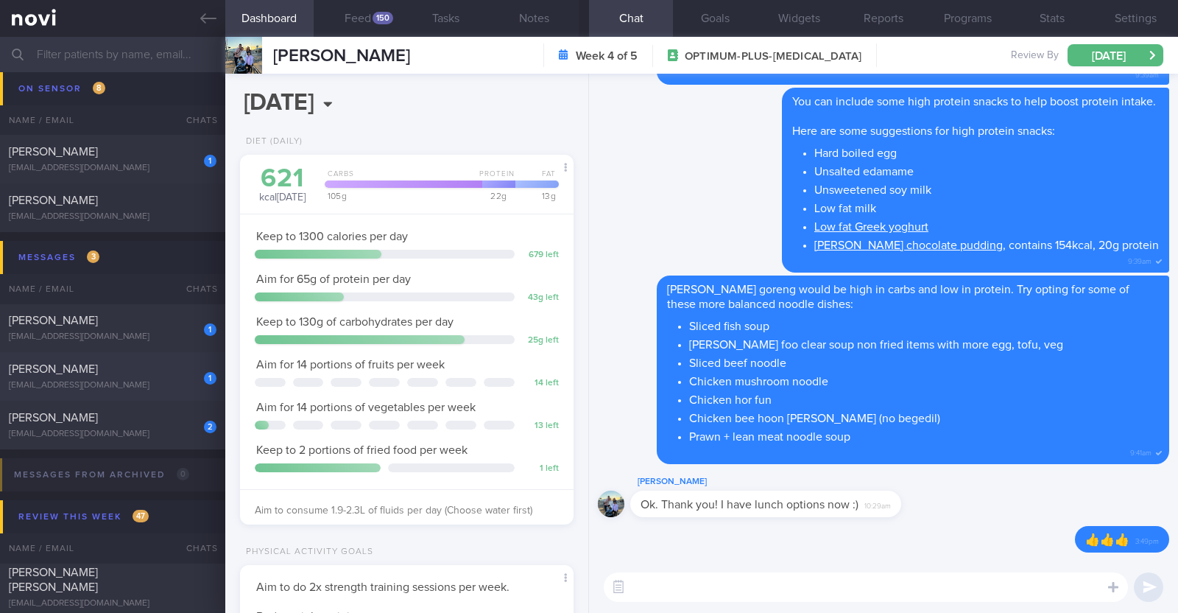 The width and height of the screenshot is (1178, 613). Describe the element at coordinates (495, 178) in the screenshot. I see `div: Protein` at that location.